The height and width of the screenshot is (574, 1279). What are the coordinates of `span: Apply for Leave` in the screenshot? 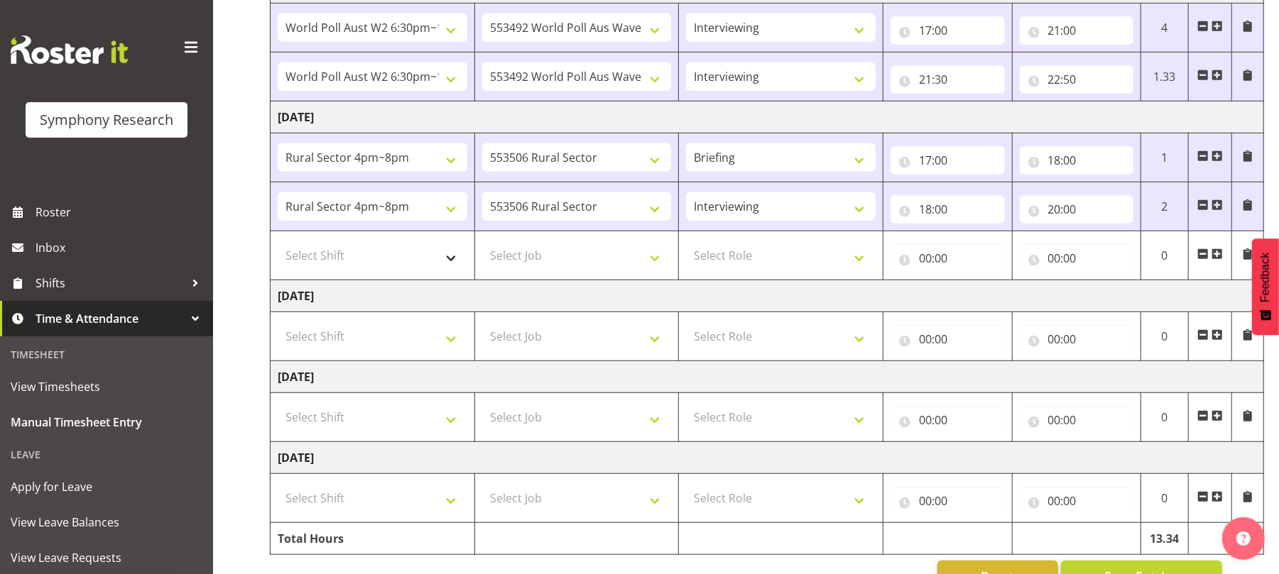 It's located at (106, 487).